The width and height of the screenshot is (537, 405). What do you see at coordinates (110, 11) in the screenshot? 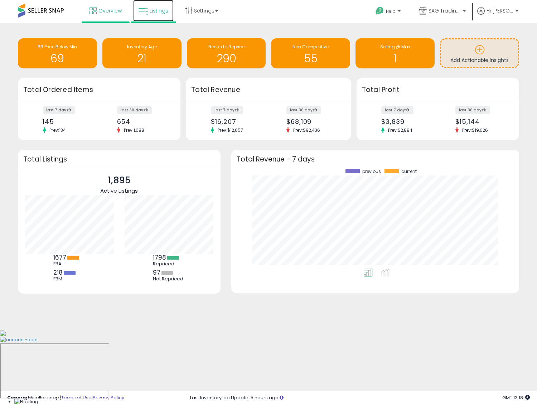
I see `span: Overview` at bounding box center [110, 11].